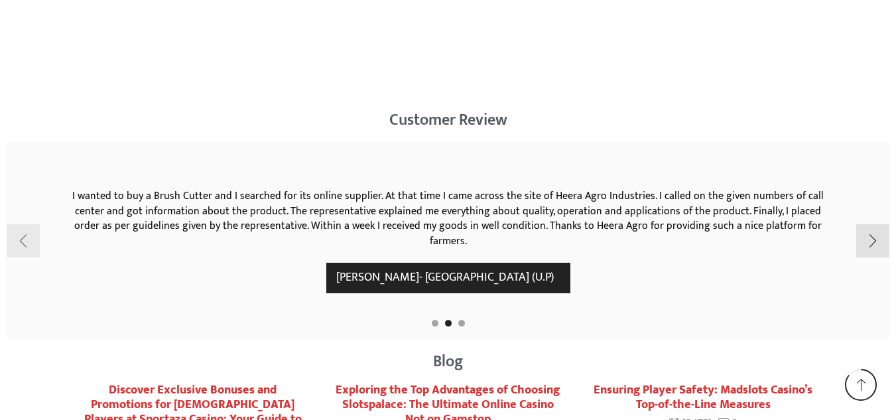 Image resolution: width=896 pixels, height=420 pixels. What do you see at coordinates (448, 323) in the screenshot?
I see `span: Go to slide 2` at bounding box center [448, 323].